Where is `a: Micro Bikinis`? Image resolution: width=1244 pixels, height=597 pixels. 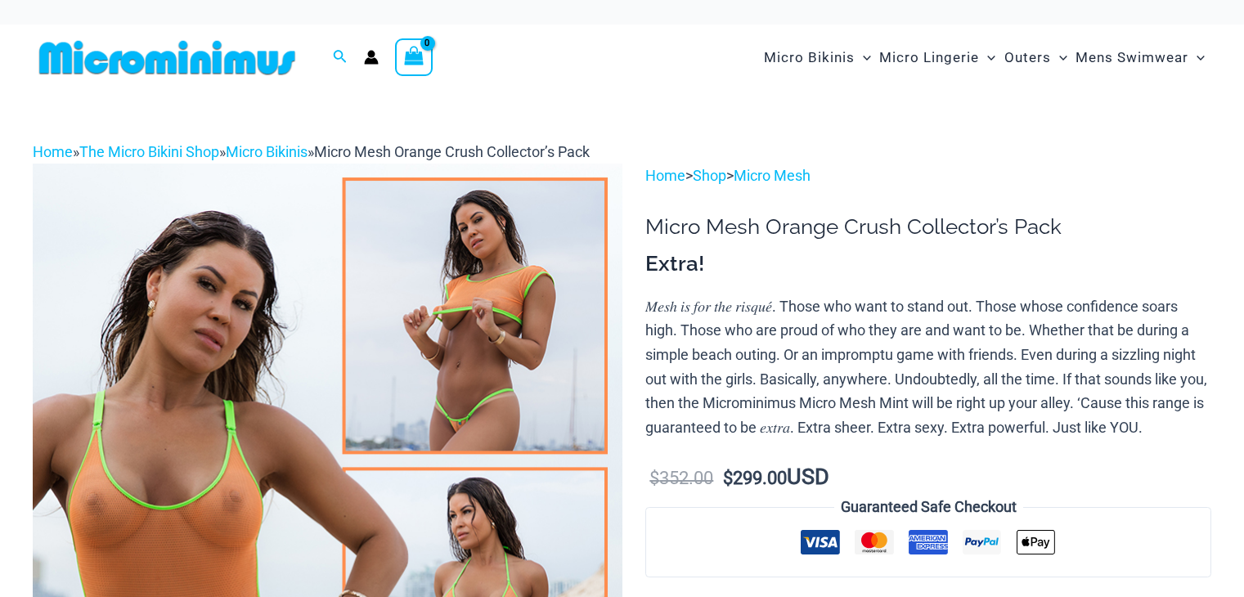 a: Micro Bikinis is located at coordinates (267, 151).